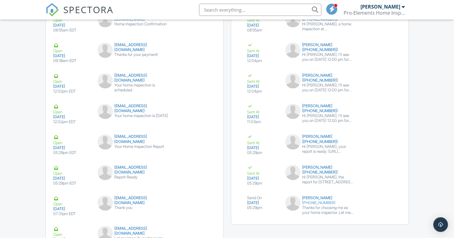  I want to click on span: SPECTORA, so click(88, 9).